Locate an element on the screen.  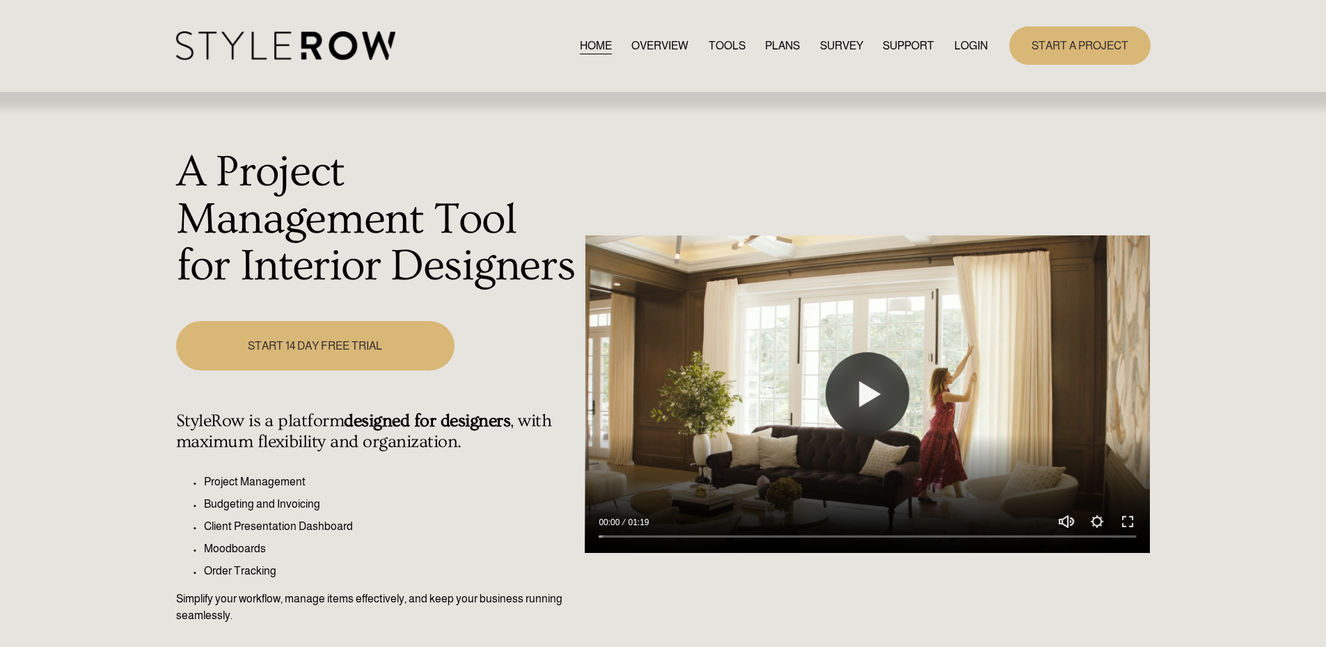
p: Order Tracking is located at coordinates (391, 571).